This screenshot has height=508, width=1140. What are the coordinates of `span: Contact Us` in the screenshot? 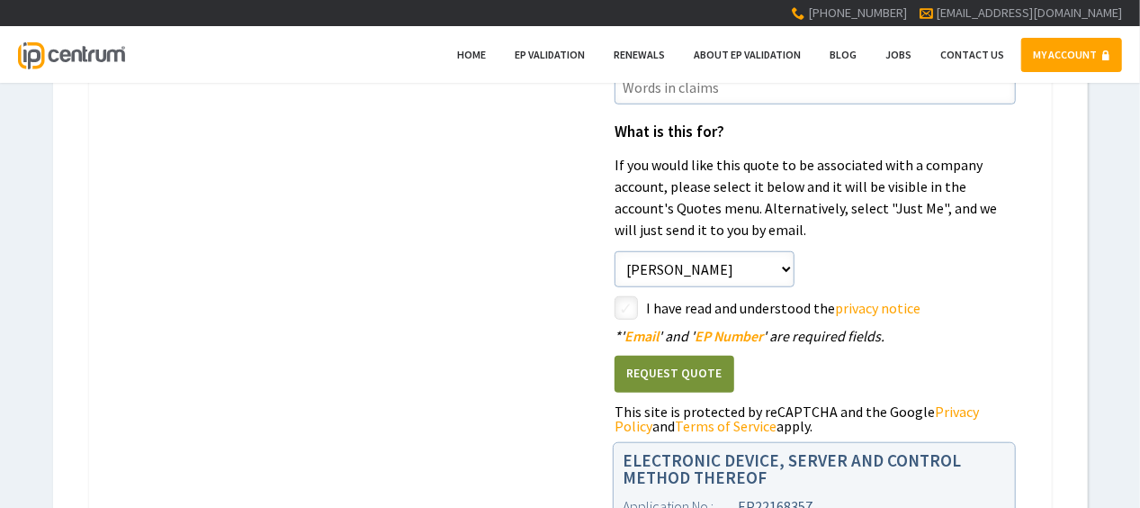 It's located at (972, 54).